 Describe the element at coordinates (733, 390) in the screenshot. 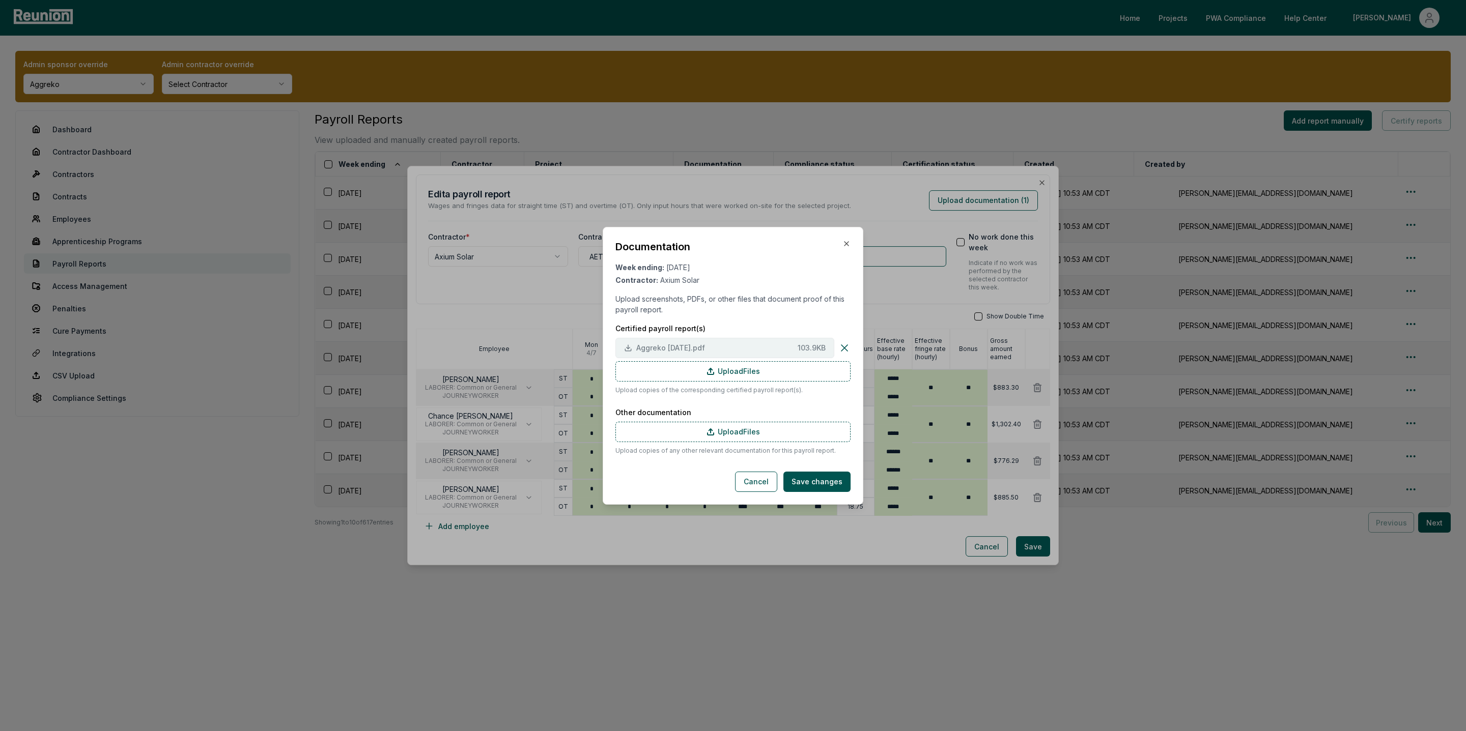

I see `p: Upload copies of the corresponding certified payroll report(s).` at that location.